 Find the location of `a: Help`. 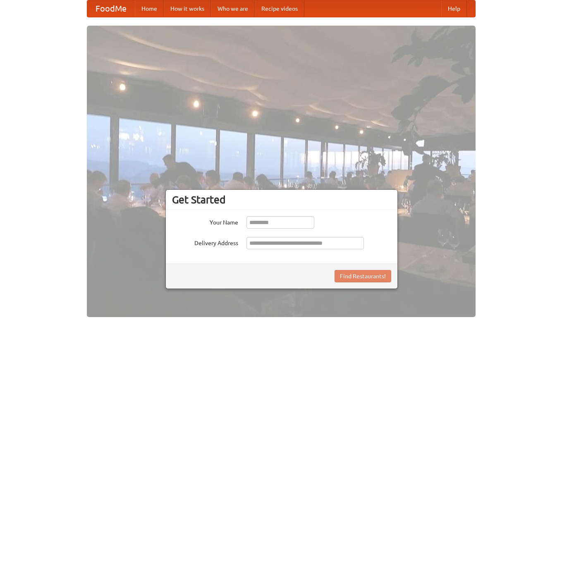

a: Help is located at coordinates (454, 9).